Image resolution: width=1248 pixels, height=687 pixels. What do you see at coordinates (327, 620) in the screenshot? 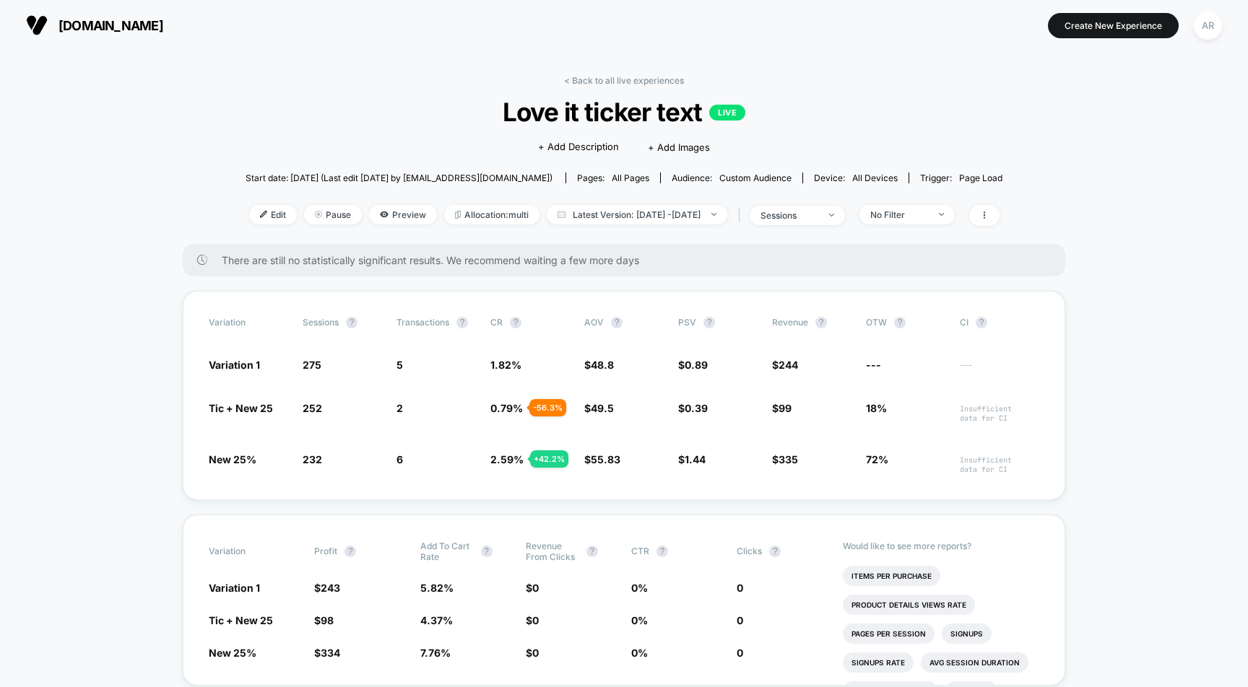
I see `span: 98` at bounding box center [327, 620].